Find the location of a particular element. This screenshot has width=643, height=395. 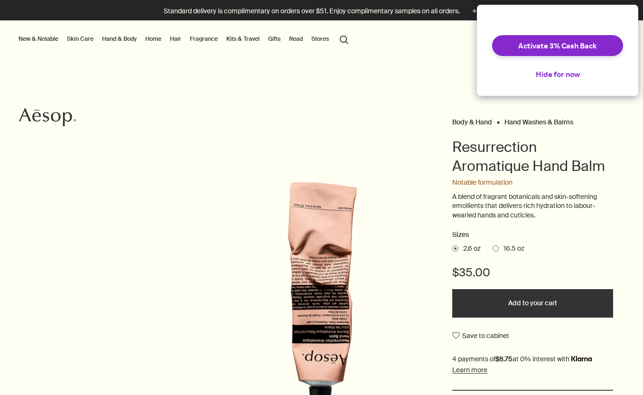

button: Open search is located at coordinates (344, 39).